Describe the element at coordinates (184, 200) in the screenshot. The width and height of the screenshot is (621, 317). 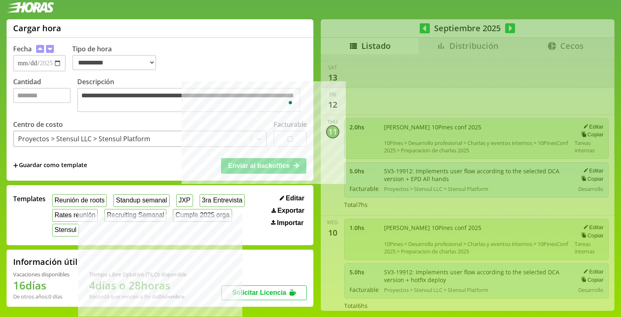
I see `button: JXP` at that location.